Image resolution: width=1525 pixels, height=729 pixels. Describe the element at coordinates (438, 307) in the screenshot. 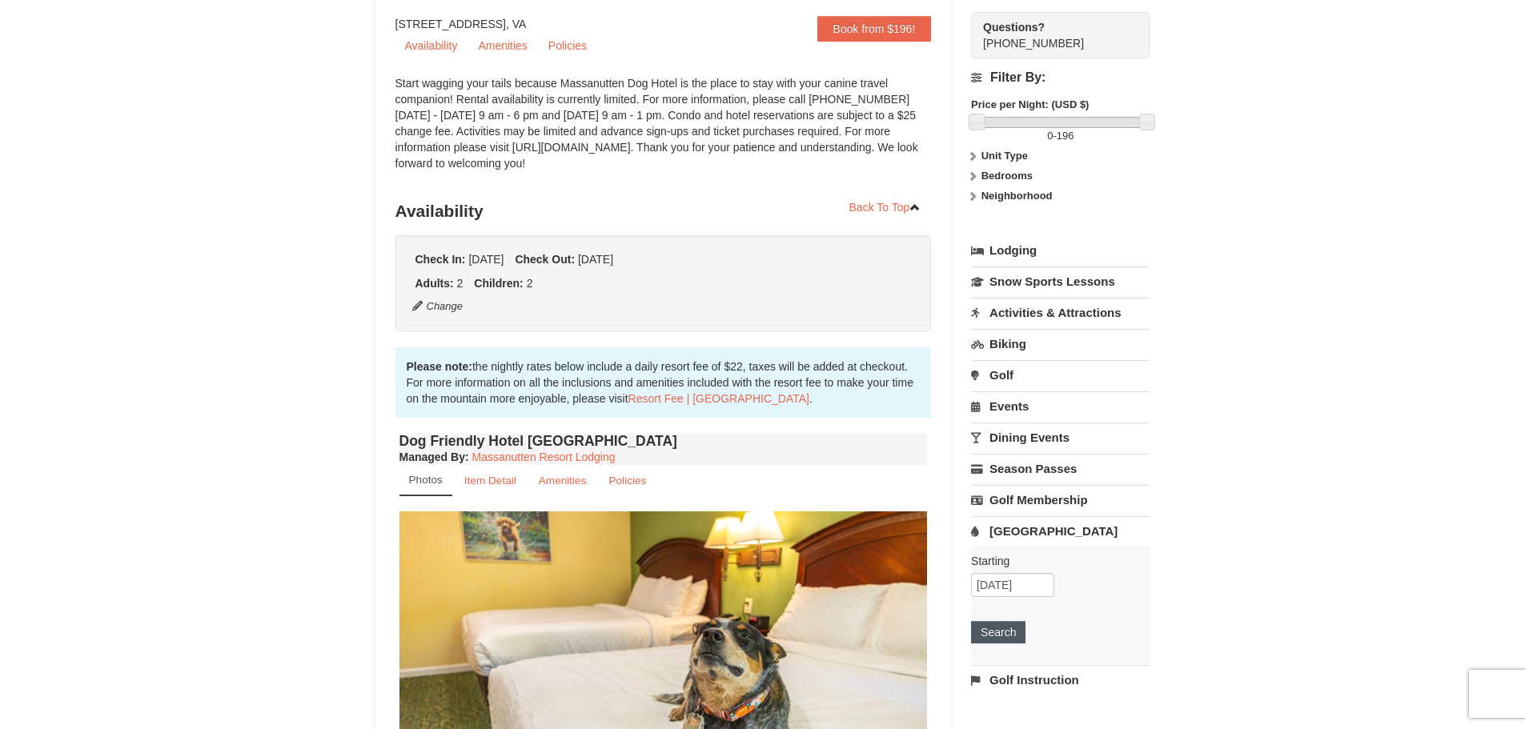

I see `button: Change` at that location.